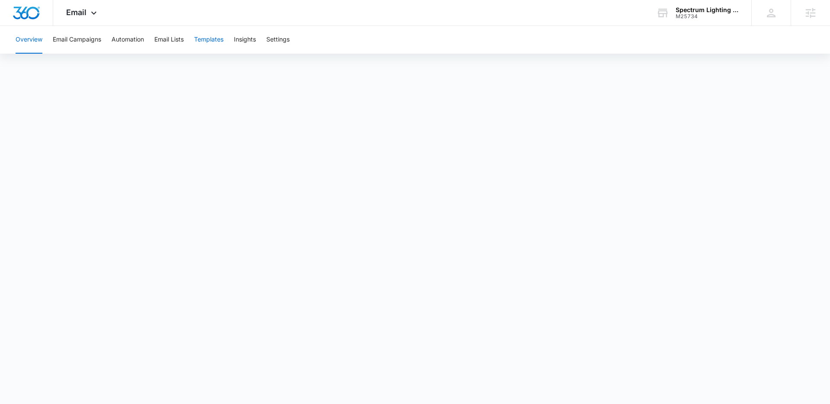  I want to click on div: account id, so click(707, 16).